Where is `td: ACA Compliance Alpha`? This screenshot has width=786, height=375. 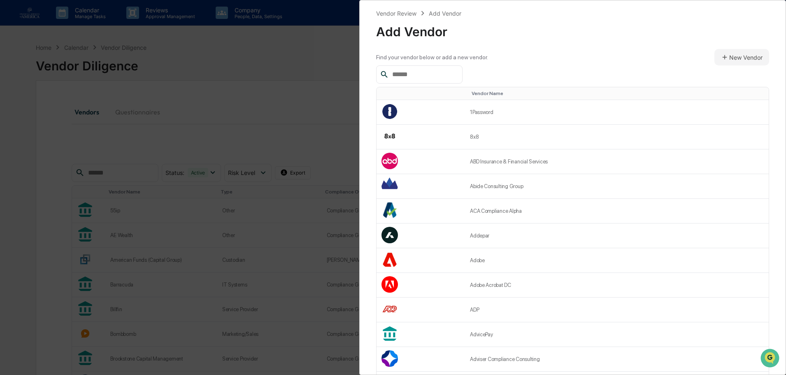
td: ACA Compliance Alpha is located at coordinates (617, 211).